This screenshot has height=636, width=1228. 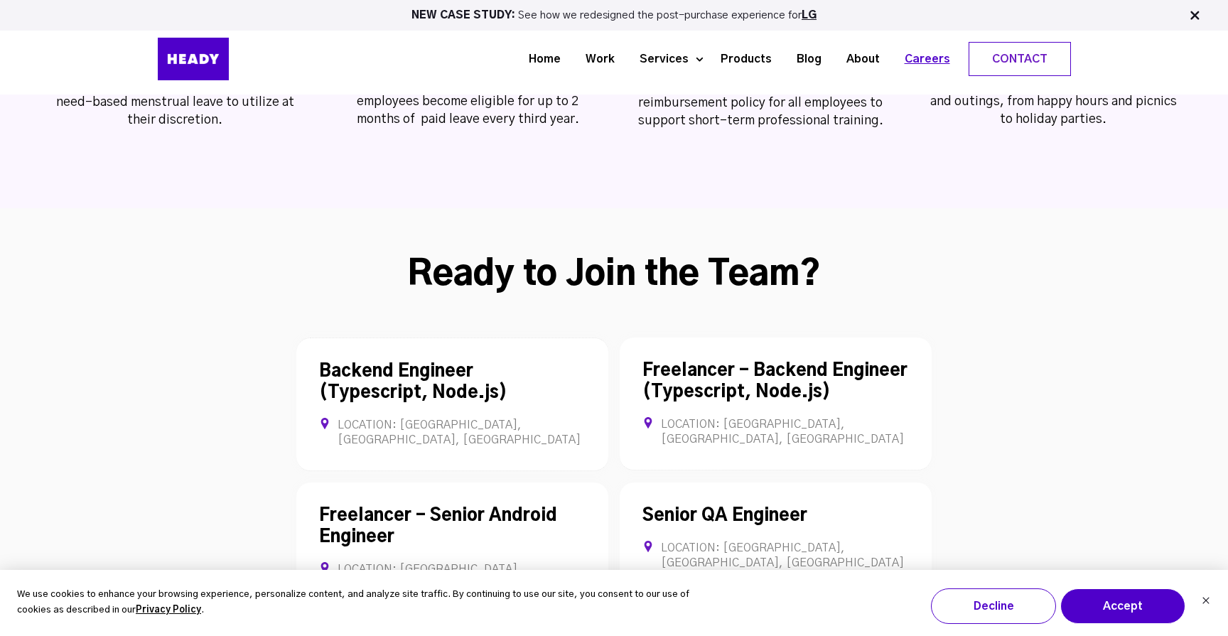 I want to click on strong: Ready to Join the Team?, so click(x=614, y=275).